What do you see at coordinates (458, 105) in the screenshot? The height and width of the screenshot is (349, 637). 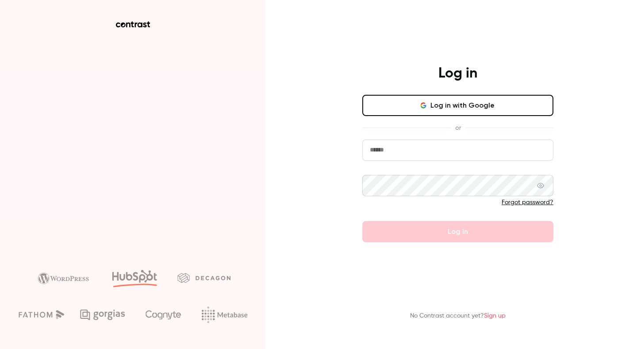 I see `button: Log in with Google` at bounding box center [458, 105].